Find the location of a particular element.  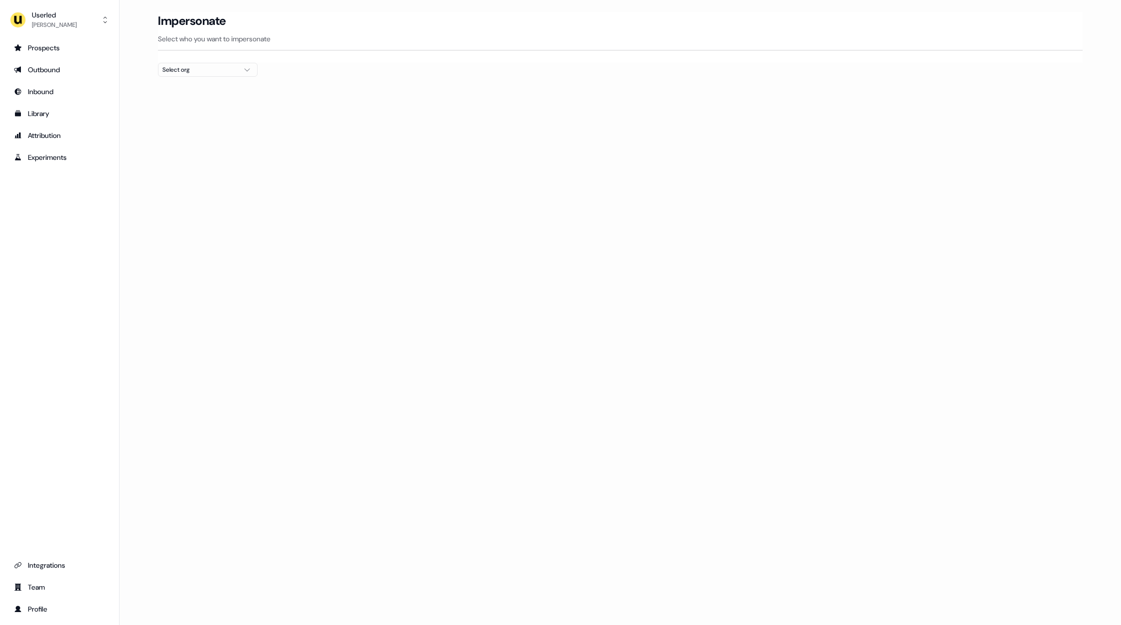

button: Select org is located at coordinates (208, 70).